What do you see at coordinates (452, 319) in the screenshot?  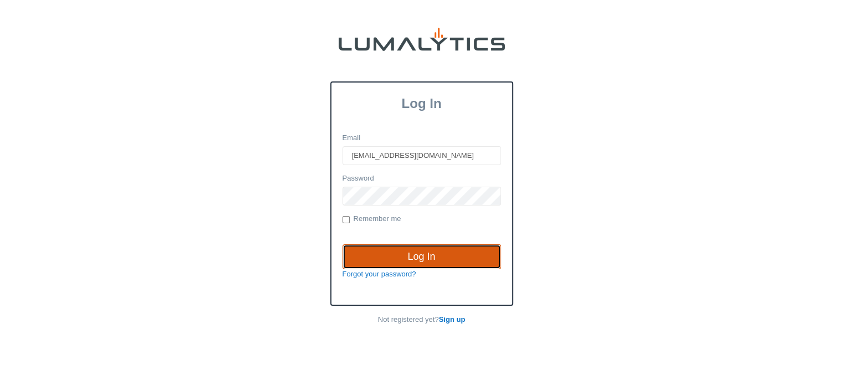 I see `a: Sign up` at bounding box center [452, 319].